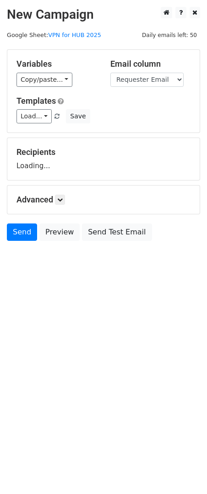 Image resolution: width=207 pixels, height=494 pixels. Describe the element at coordinates (56, 64) in the screenshot. I see `h5: Variables` at that location.